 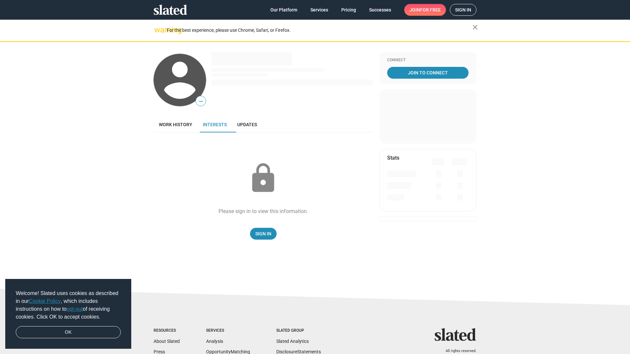 I want to click on a: Work history, so click(x=175, y=125).